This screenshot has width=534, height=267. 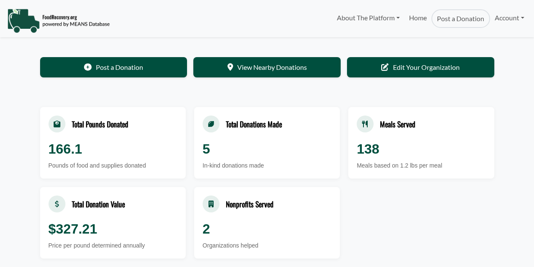 I want to click on div: Total Donation Value, so click(x=98, y=204).